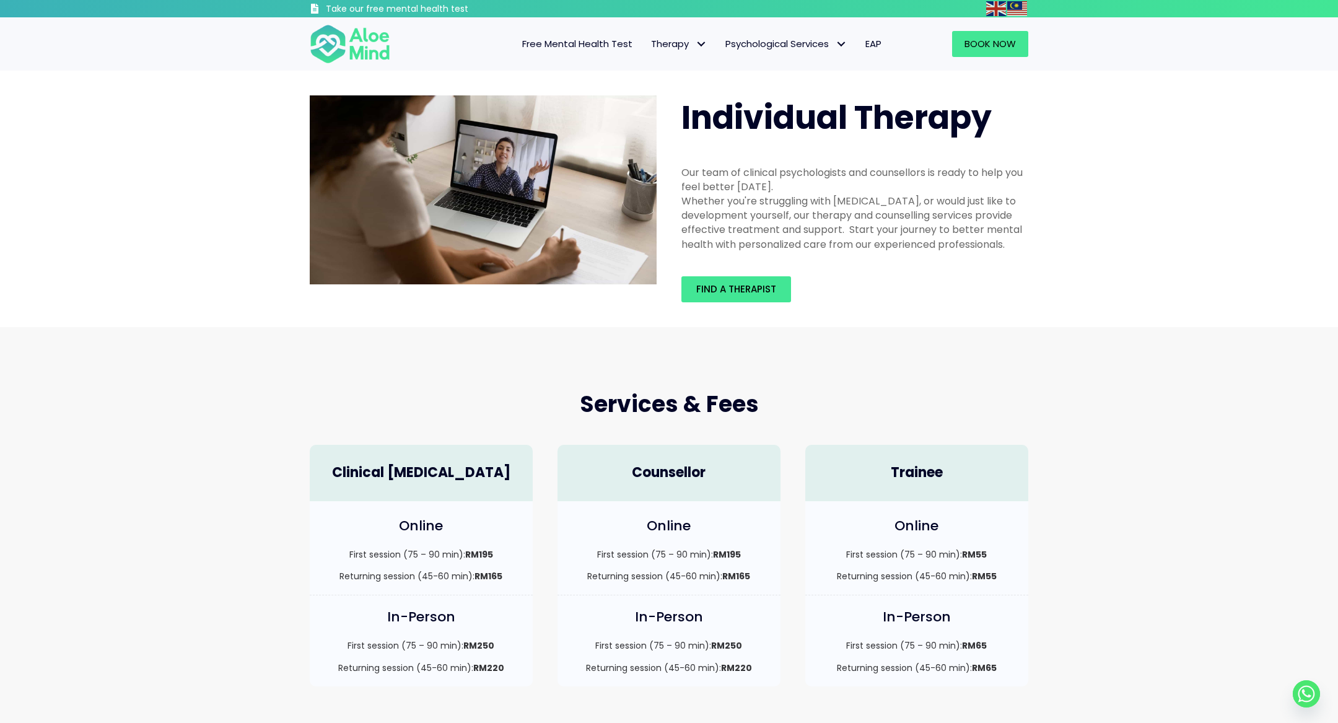 This screenshot has width=1338, height=723. What do you see at coordinates (1017, 9) in the screenshot?
I see `img: ms` at bounding box center [1017, 9].